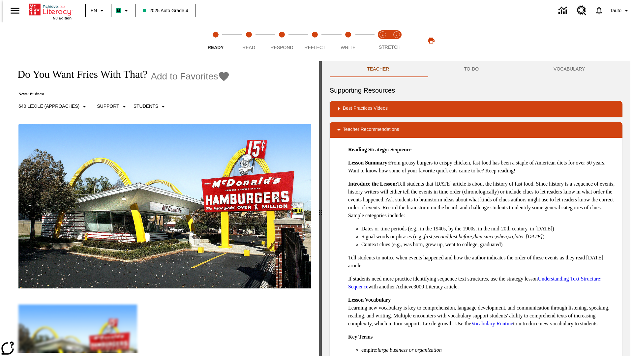 The height and width of the screenshot is (356, 633). I want to click on text: 2, so click(396, 35).